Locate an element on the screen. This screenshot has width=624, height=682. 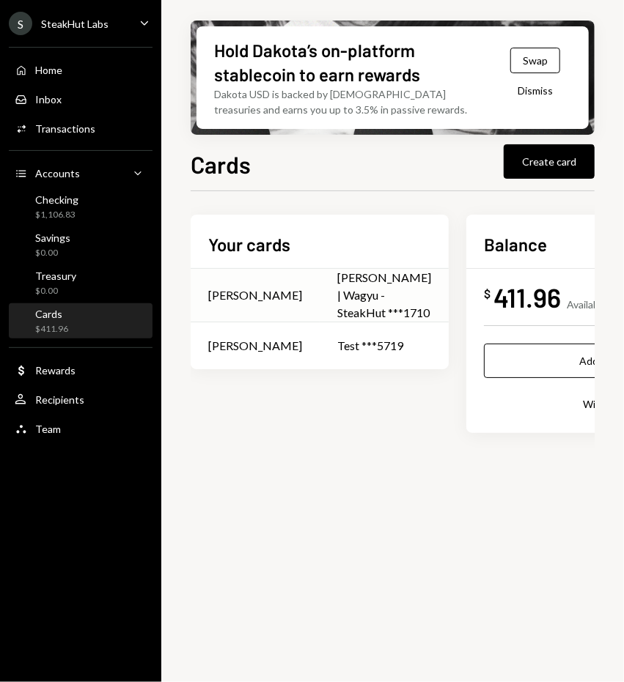
a: Inbox is located at coordinates (81, 99).